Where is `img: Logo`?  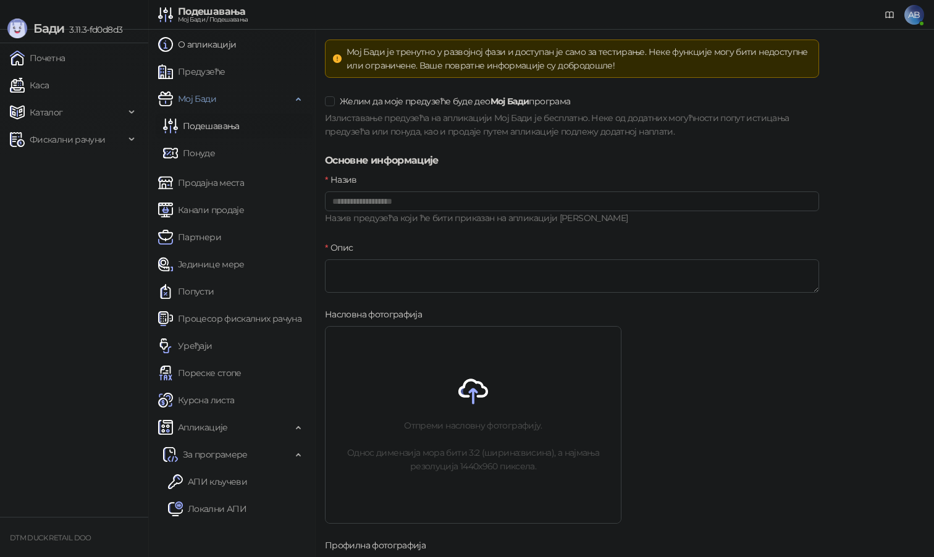
img: Logo is located at coordinates (17, 28).